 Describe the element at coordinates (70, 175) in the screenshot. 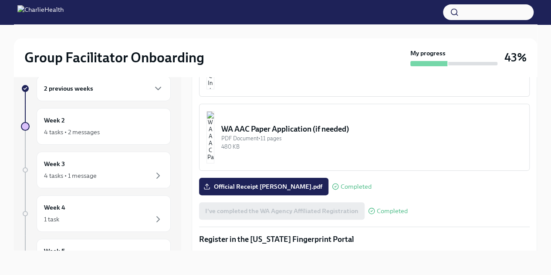

I see `div: 4 tasks • 1 message` at that location.